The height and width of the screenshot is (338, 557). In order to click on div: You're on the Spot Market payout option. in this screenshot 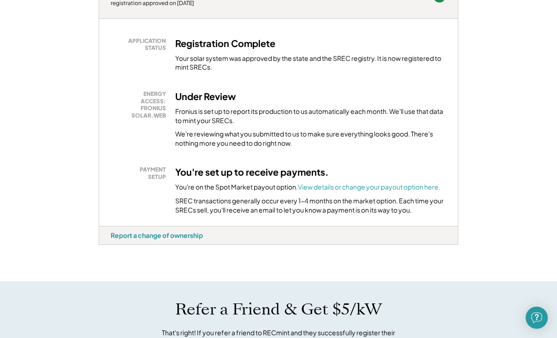, I will do `click(308, 187)`.